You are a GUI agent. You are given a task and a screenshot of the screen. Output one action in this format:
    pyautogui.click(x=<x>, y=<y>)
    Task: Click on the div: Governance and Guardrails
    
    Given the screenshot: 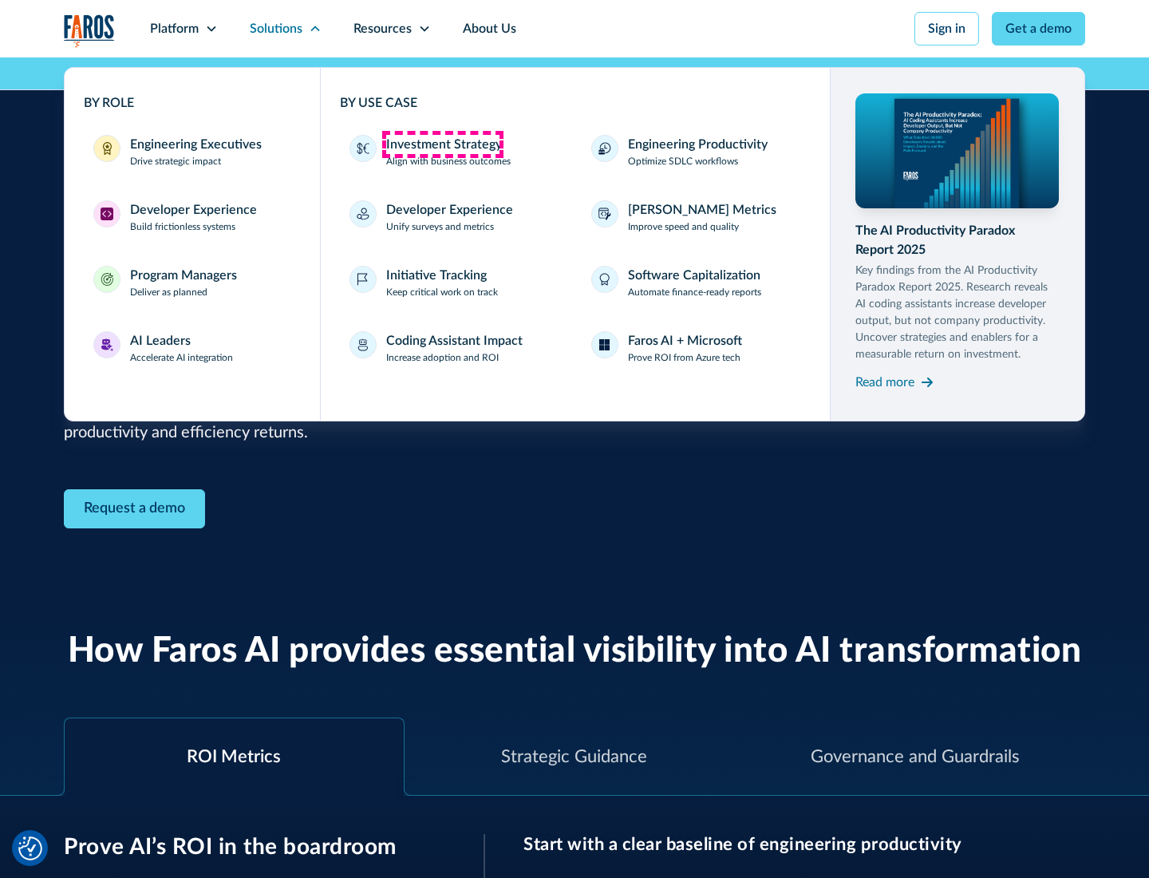 What is the action you would take?
    pyautogui.click(x=915, y=756)
    